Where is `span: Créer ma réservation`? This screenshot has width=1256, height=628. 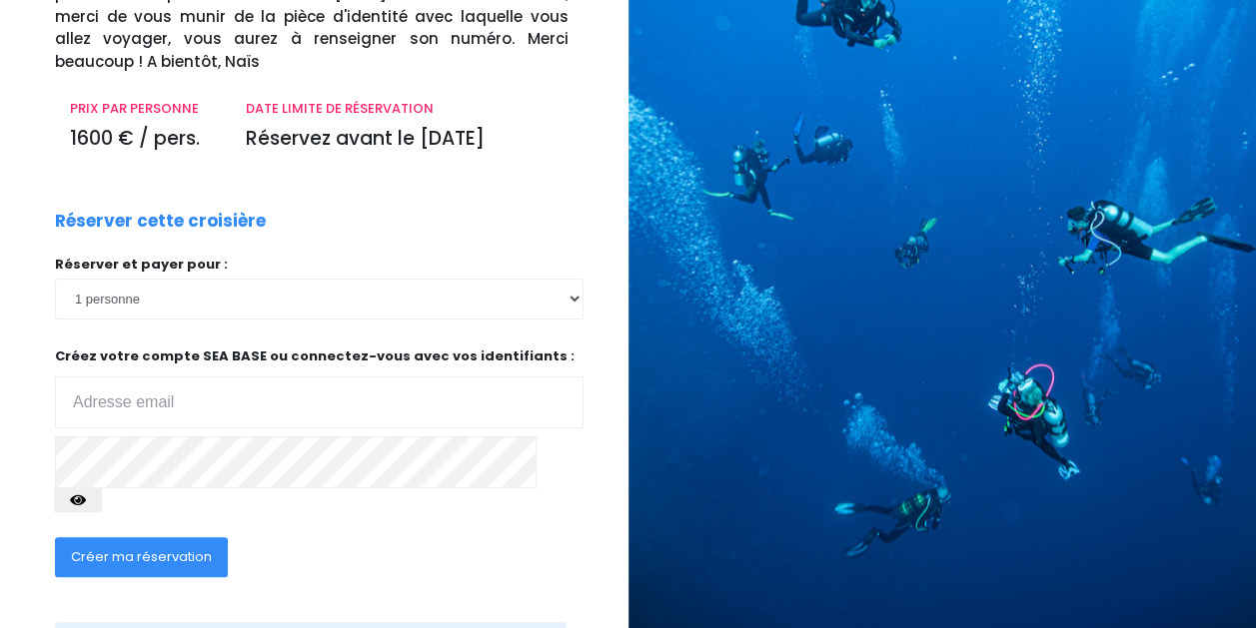 span: Créer ma réservation is located at coordinates (141, 556).